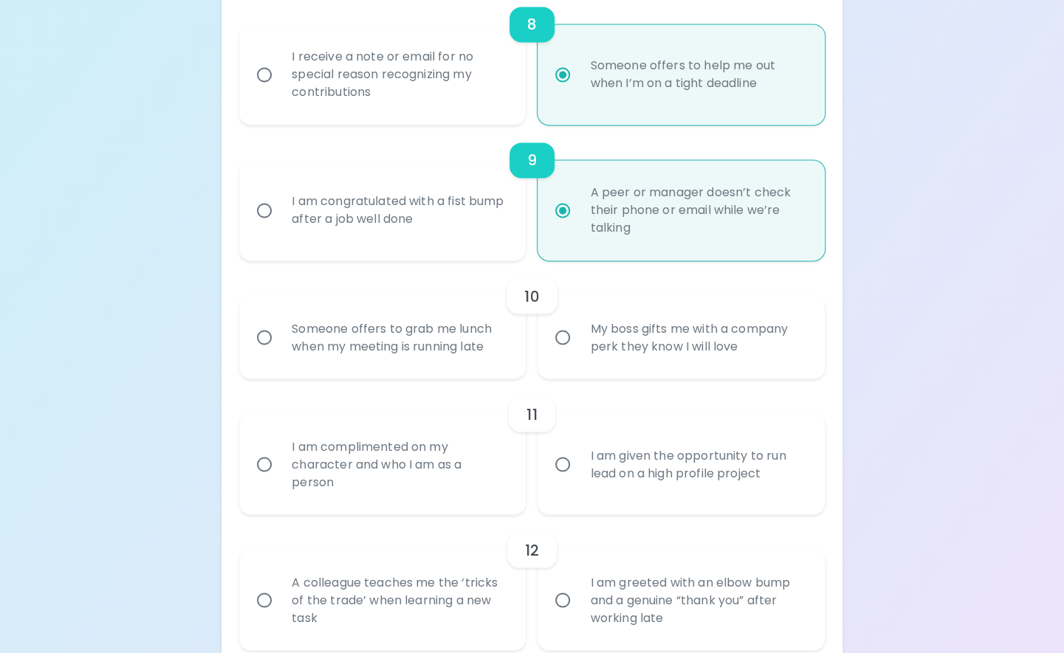 This screenshot has height=653, width=1064. I want to click on div: Someone offers to help me out when I’m on a tight deadline, so click(697, 75).